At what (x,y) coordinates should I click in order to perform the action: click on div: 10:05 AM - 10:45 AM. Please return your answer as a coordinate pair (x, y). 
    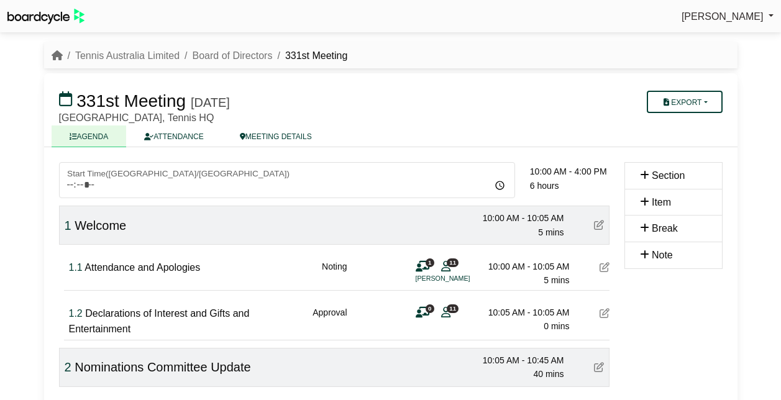
    Looking at the image, I should click on (521, 360).